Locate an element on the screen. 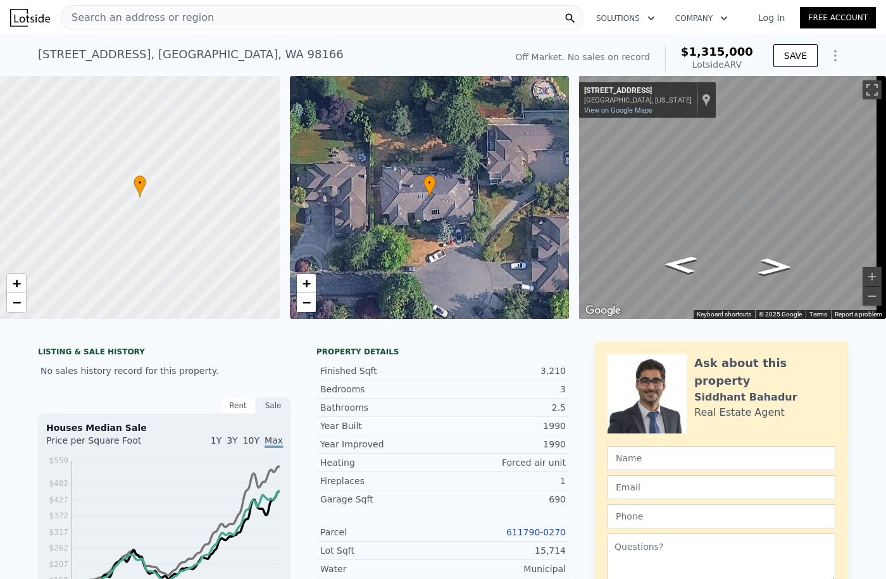  span: $1,315,000 is located at coordinates (717, 51).